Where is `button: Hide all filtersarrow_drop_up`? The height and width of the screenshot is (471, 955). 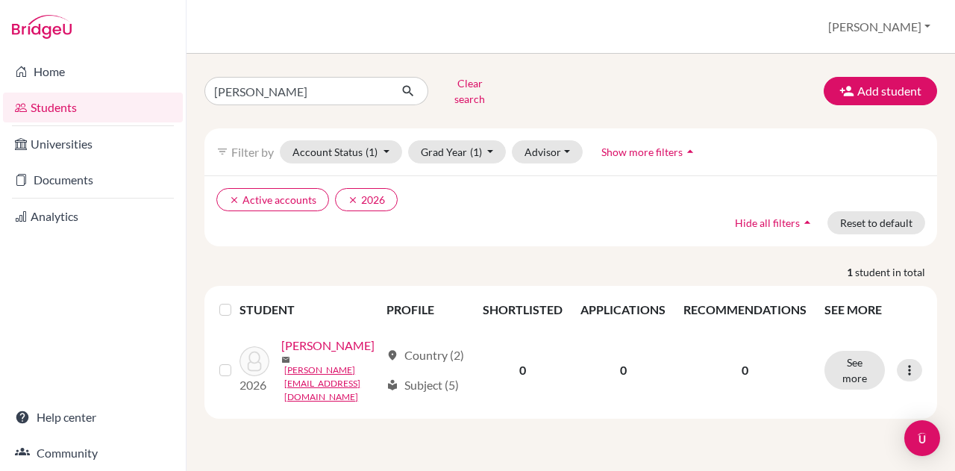 button: Hide all filtersarrow_drop_up is located at coordinates (775, 222).